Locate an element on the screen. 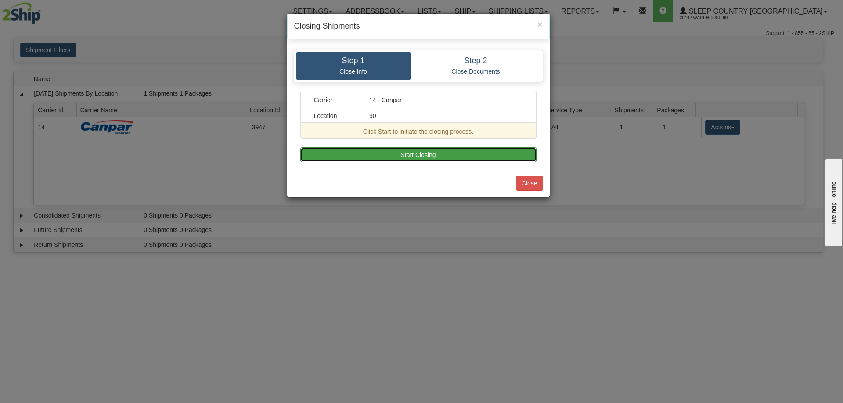 This screenshot has height=403, width=843. div: 14 - Canpar is located at coordinates (446, 100).